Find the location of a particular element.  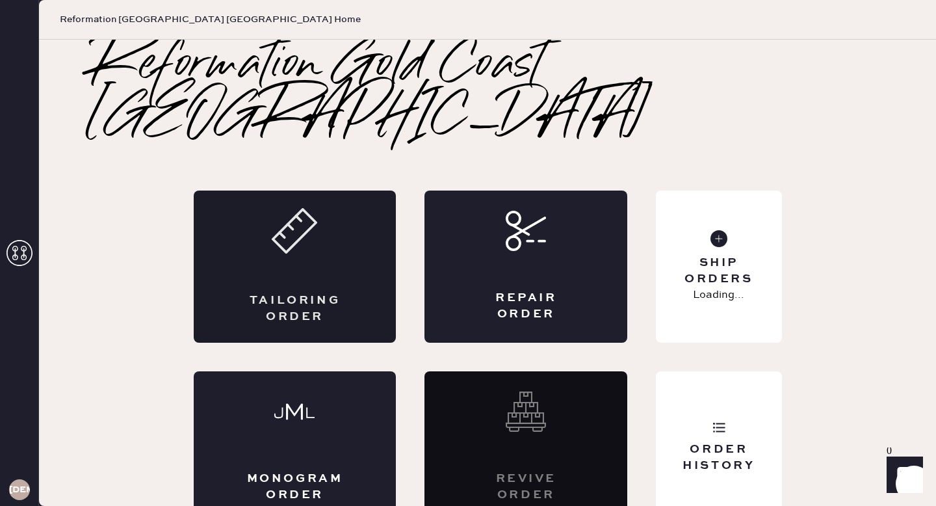

div: Order History is located at coordinates (718, 458).